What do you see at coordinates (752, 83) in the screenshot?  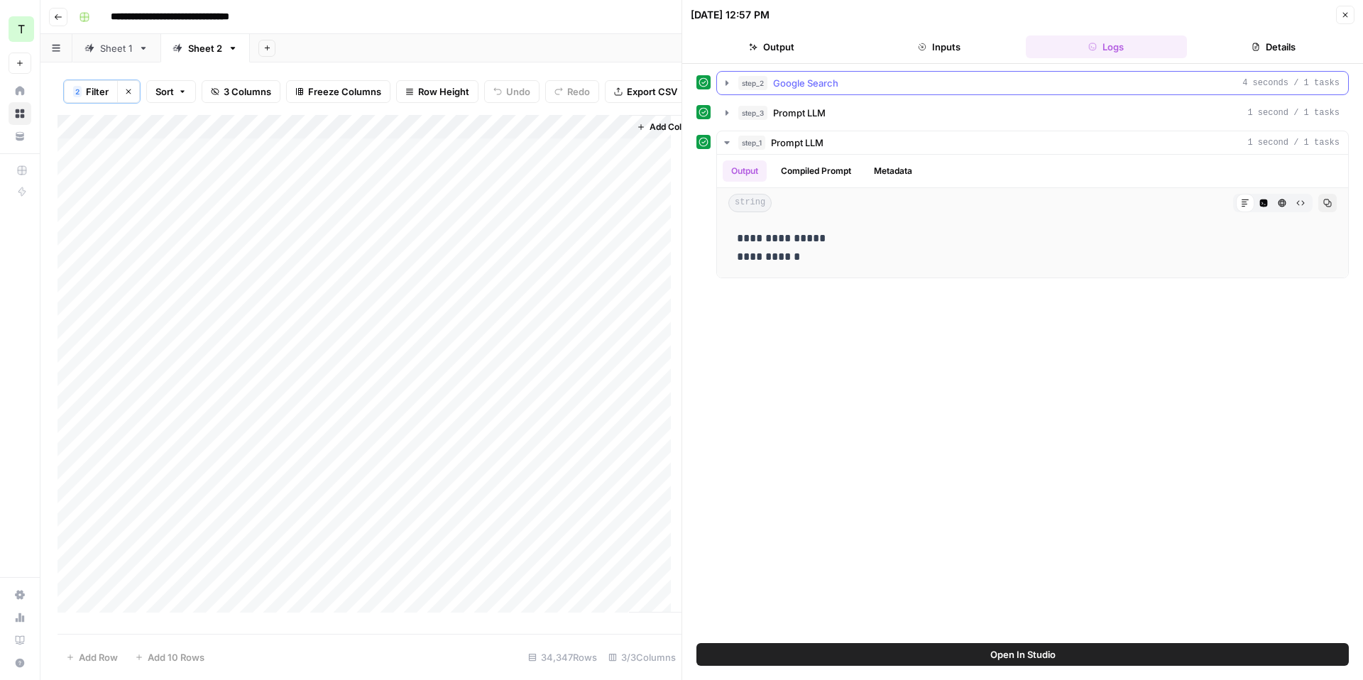 I see `span: step_2` at bounding box center [752, 83].